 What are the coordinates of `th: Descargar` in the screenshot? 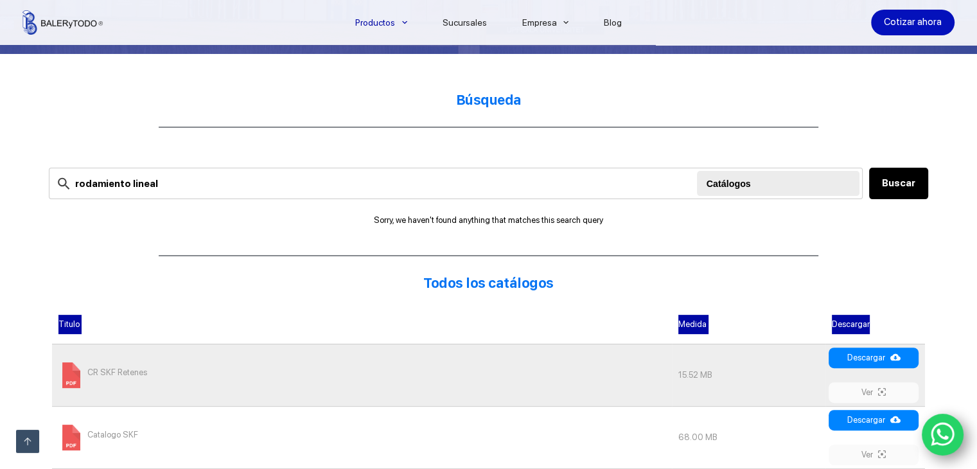 It's located at (875, 324).